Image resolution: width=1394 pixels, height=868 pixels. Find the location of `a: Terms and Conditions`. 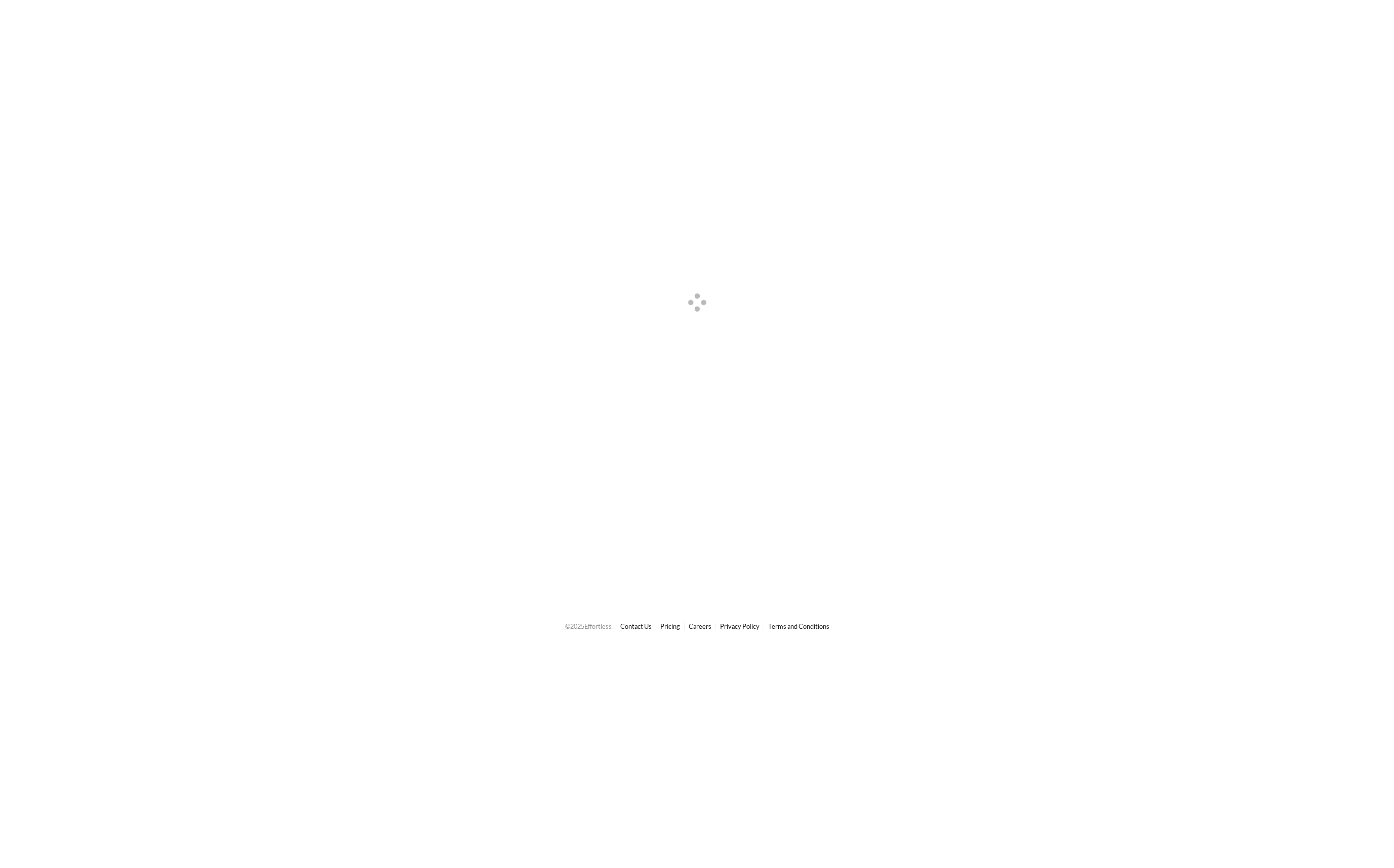

a: Terms and Conditions is located at coordinates (798, 626).